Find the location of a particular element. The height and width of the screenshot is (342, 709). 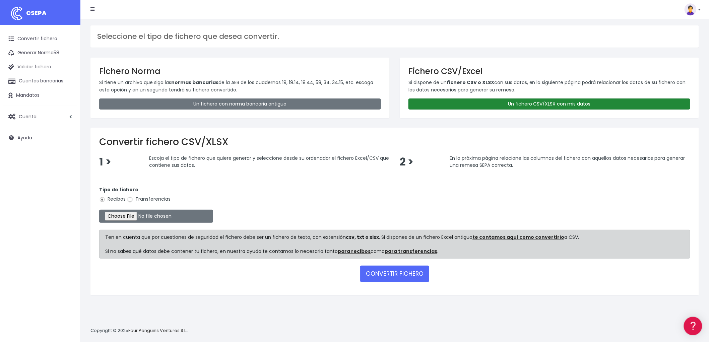

img: profile is located at coordinates (691, 9).